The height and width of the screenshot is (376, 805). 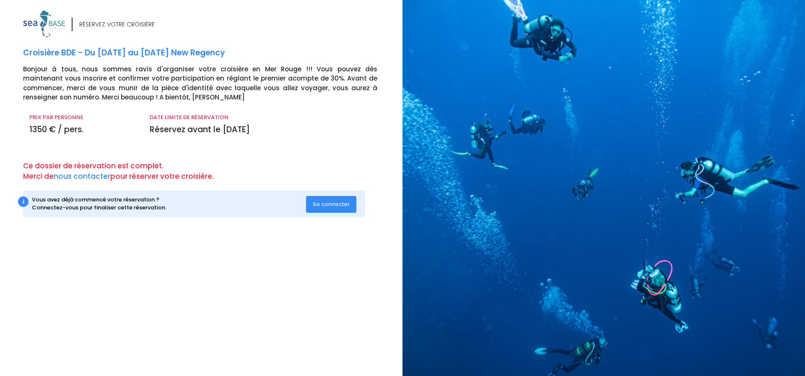 What do you see at coordinates (210, 171) in the screenshot?
I see `p: Ce dossier de réservation est complet. Merci de pour réserver votre croisière.` at bounding box center [210, 171].